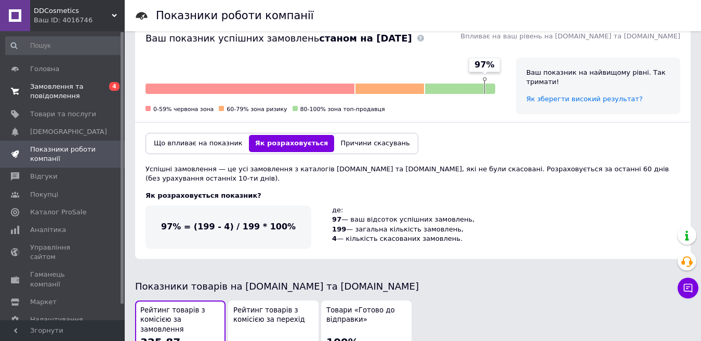 The height and width of the screenshot is (341, 701). Describe the element at coordinates (63, 91) in the screenshot. I see `span: Замовлення та повідомлення` at that location.